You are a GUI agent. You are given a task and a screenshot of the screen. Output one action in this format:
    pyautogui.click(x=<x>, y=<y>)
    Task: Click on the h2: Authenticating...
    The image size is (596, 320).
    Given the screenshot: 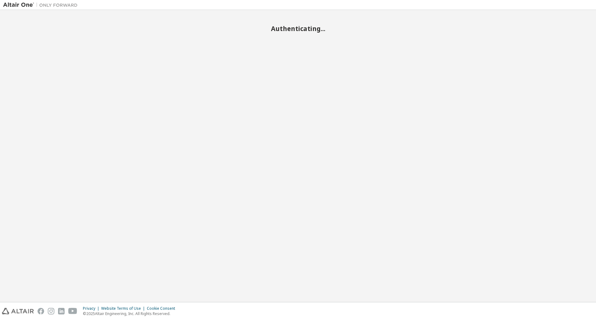 What is the action you would take?
    pyautogui.click(x=298, y=29)
    